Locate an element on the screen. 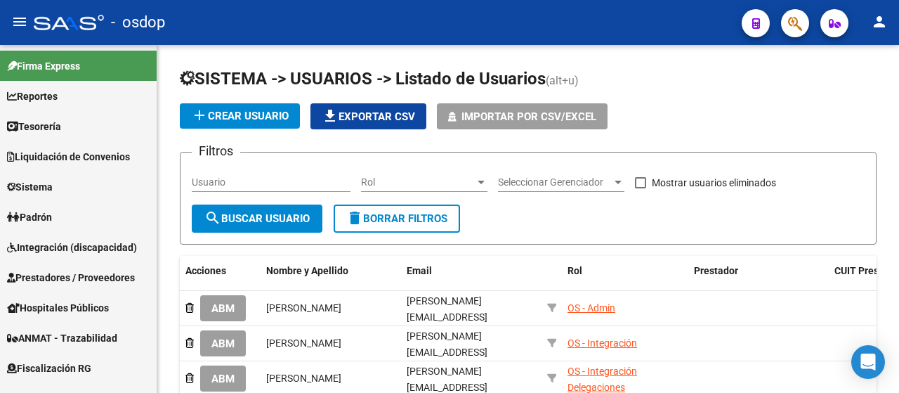  datatable-header-cell: Acciones is located at coordinates (220, 279).